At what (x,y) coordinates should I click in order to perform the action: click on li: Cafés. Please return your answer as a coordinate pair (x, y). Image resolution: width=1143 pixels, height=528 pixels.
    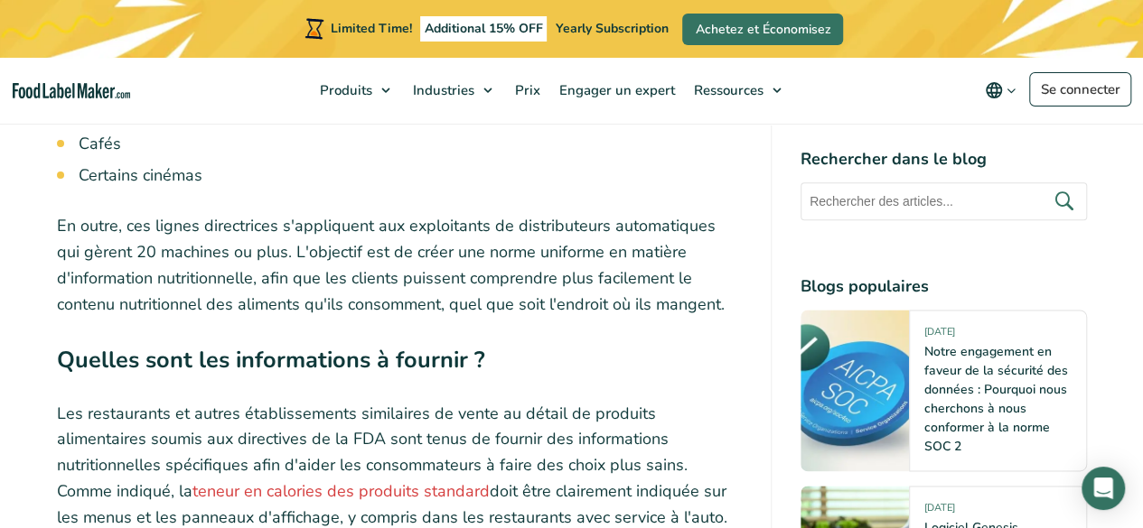
    Looking at the image, I should click on (410, 144).